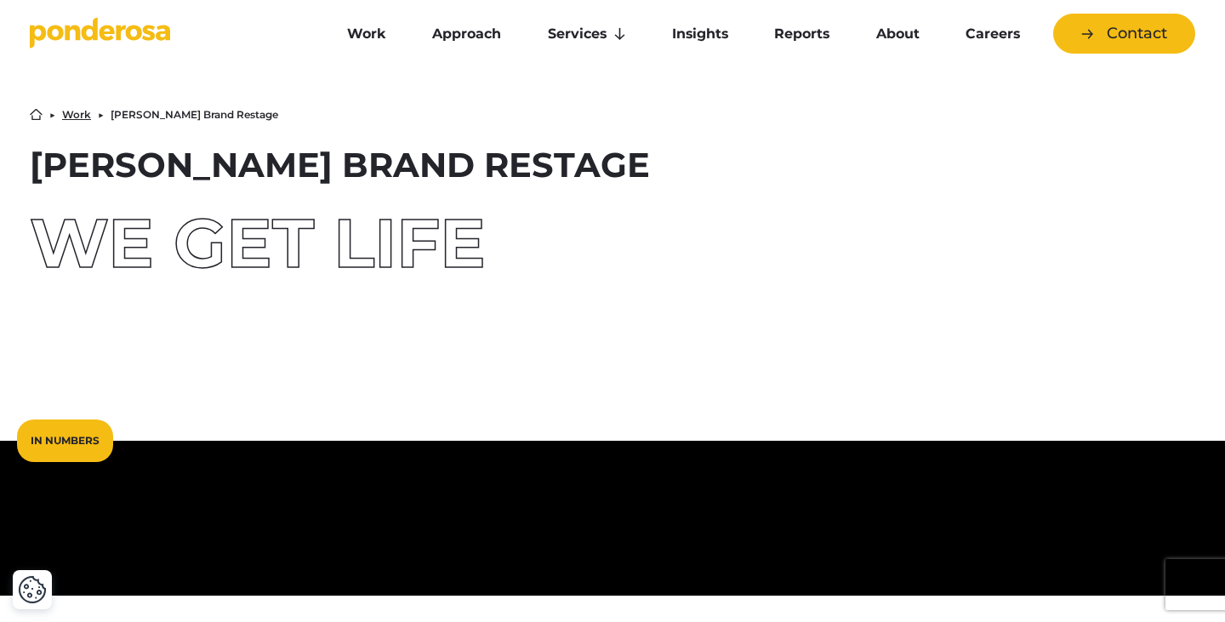 The image size is (1225, 622). I want to click on button: Cookie Settings, so click(32, 589).